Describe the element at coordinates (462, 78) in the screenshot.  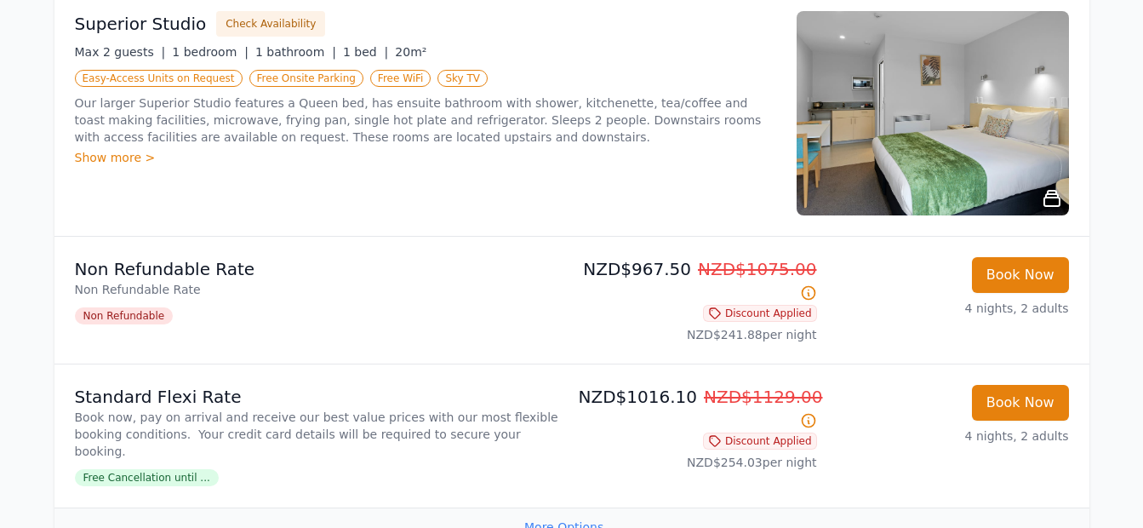
I see `span: Sky TV` at that location.